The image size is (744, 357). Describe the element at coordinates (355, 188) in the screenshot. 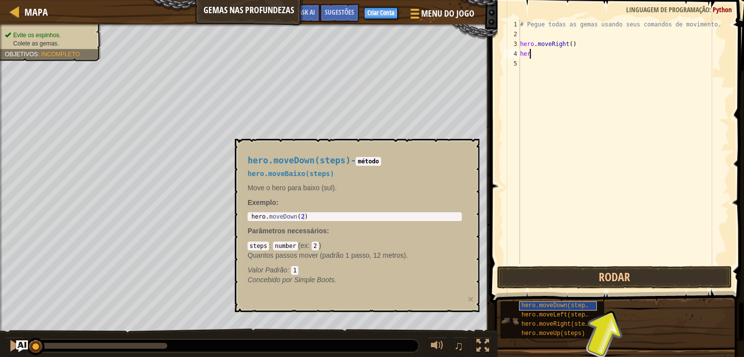

I see `p: Move o hero para baixo (sul).` at that location.